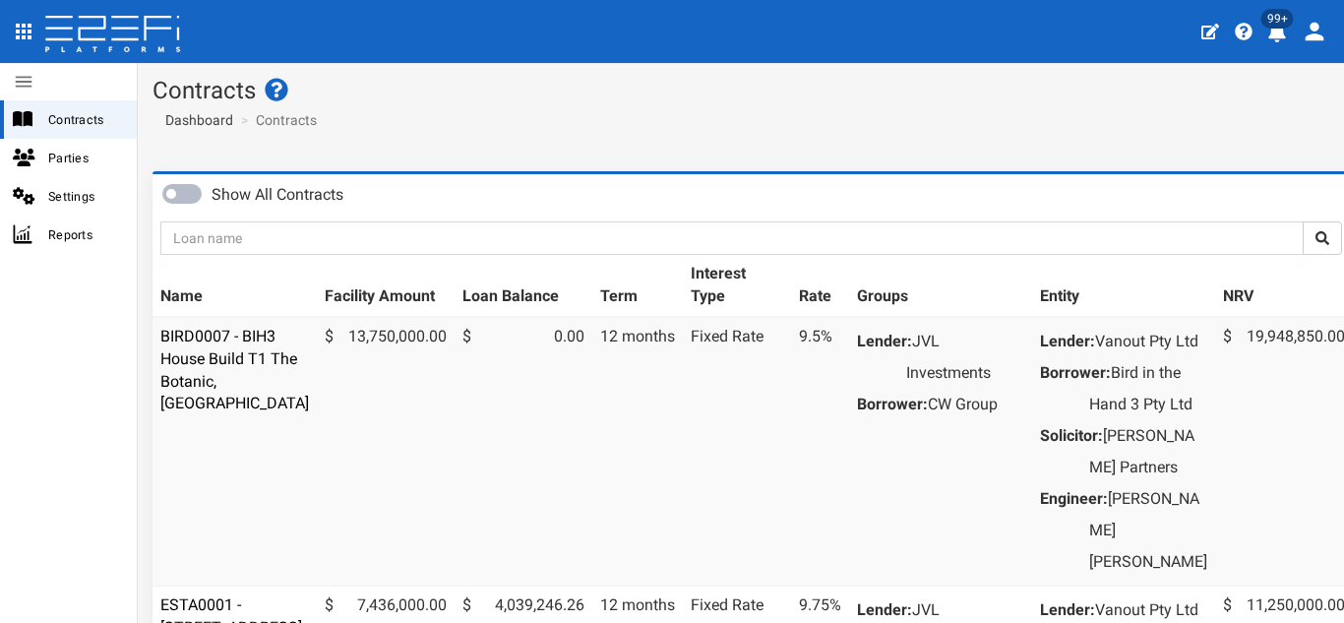 The width and height of the screenshot is (1344, 623). What do you see at coordinates (965, 357) in the screenshot?
I see `dd: JVL Investments` at bounding box center [965, 357].